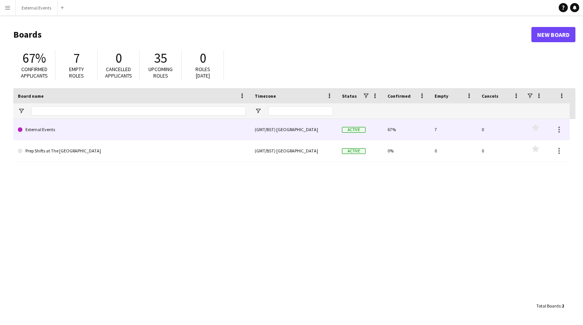 This screenshot has height=325, width=583. Describe the element at coordinates (132, 129) in the screenshot. I see `a: External Events` at that location.